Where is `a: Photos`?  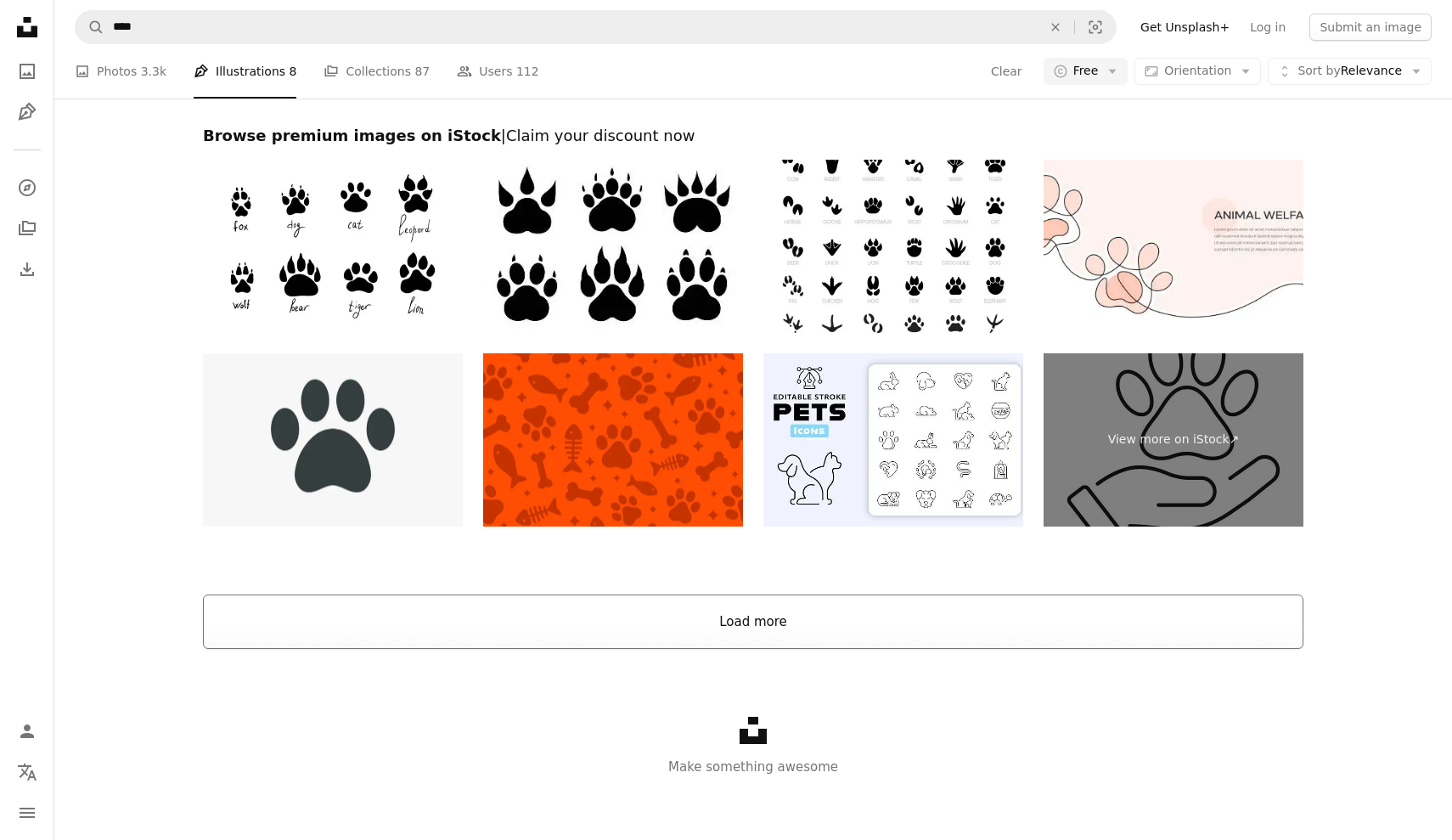
a: Photos is located at coordinates (28, 71).